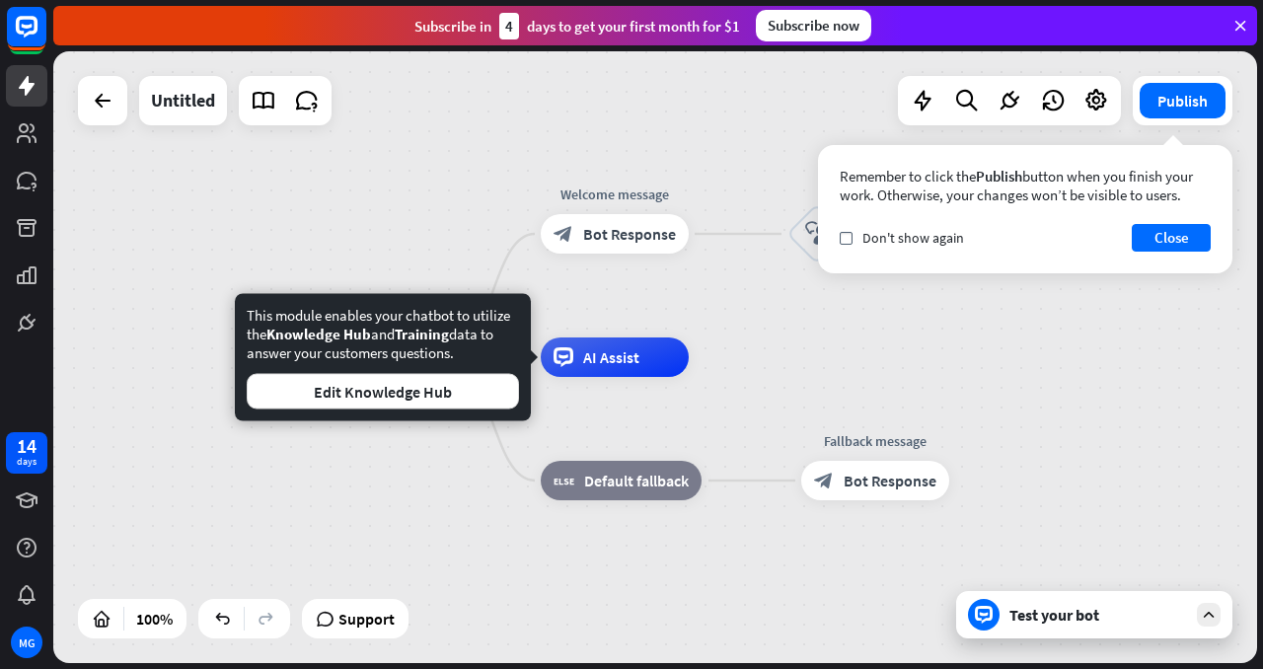 This screenshot has width=1263, height=669. Describe the element at coordinates (509, 26) in the screenshot. I see `div: 4` at that location.